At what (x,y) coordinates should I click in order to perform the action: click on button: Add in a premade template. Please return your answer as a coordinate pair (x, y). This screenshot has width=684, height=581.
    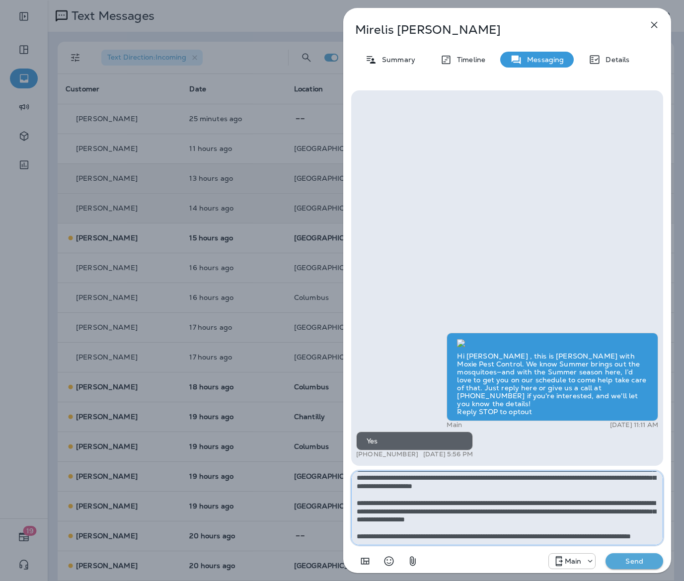
    Looking at the image, I should click on (365, 561).